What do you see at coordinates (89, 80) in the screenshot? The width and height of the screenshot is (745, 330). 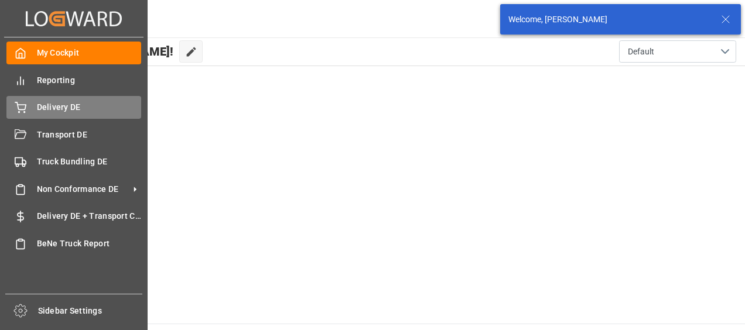 I see `span: Reporting` at bounding box center [89, 80].